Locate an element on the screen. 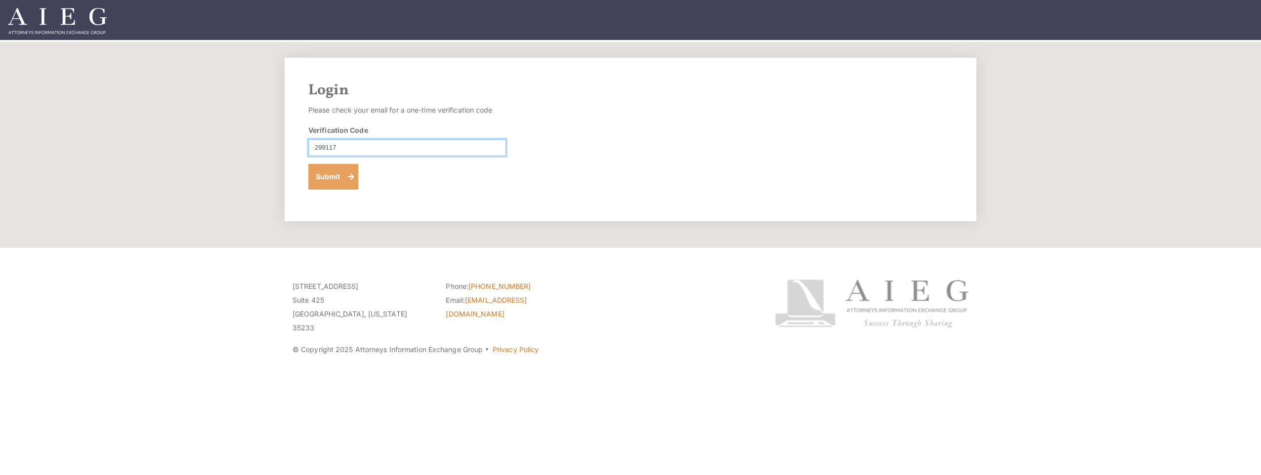  p: © Copyright 2025 Attorneys Information Exchange Group is located at coordinates (515, 350).